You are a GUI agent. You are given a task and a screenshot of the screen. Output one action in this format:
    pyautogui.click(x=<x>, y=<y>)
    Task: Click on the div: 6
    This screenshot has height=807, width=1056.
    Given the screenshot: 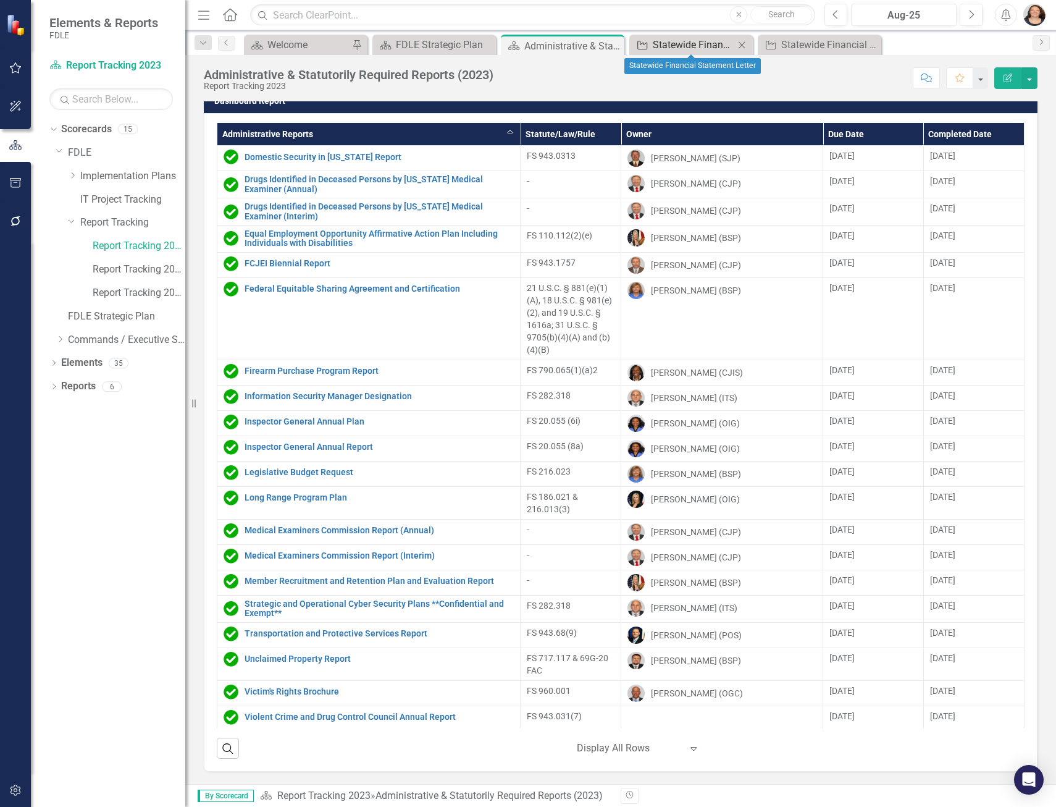 What is the action you would take?
    pyautogui.click(x=112, y=386)
    